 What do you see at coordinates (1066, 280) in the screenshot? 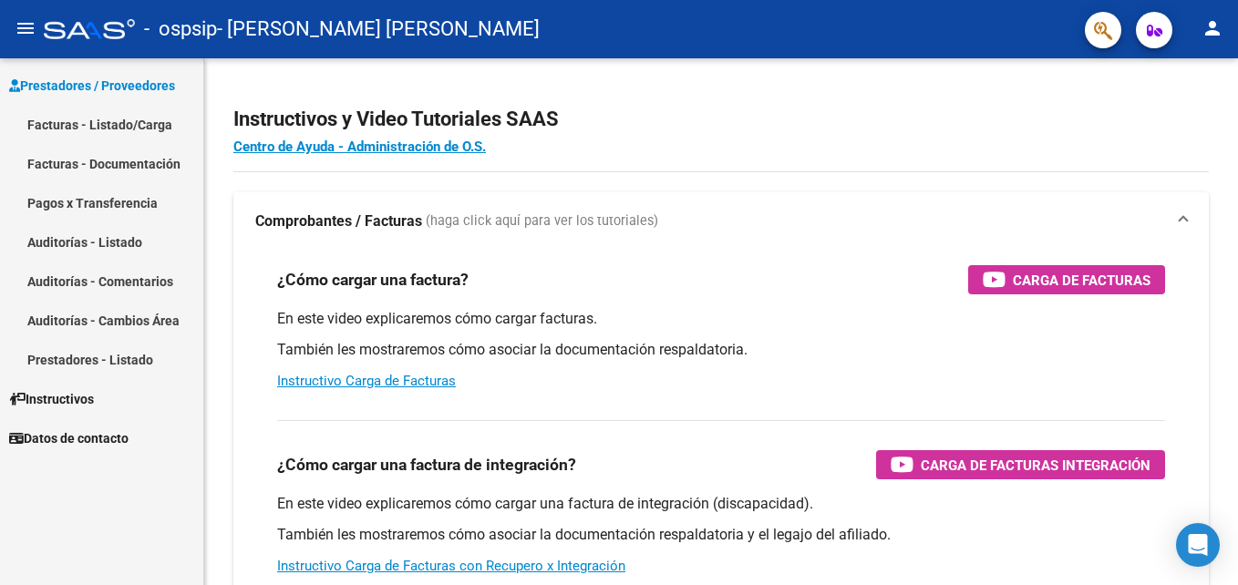
I see `button: Carga de Facturas` at bounding box center [1066, 280].